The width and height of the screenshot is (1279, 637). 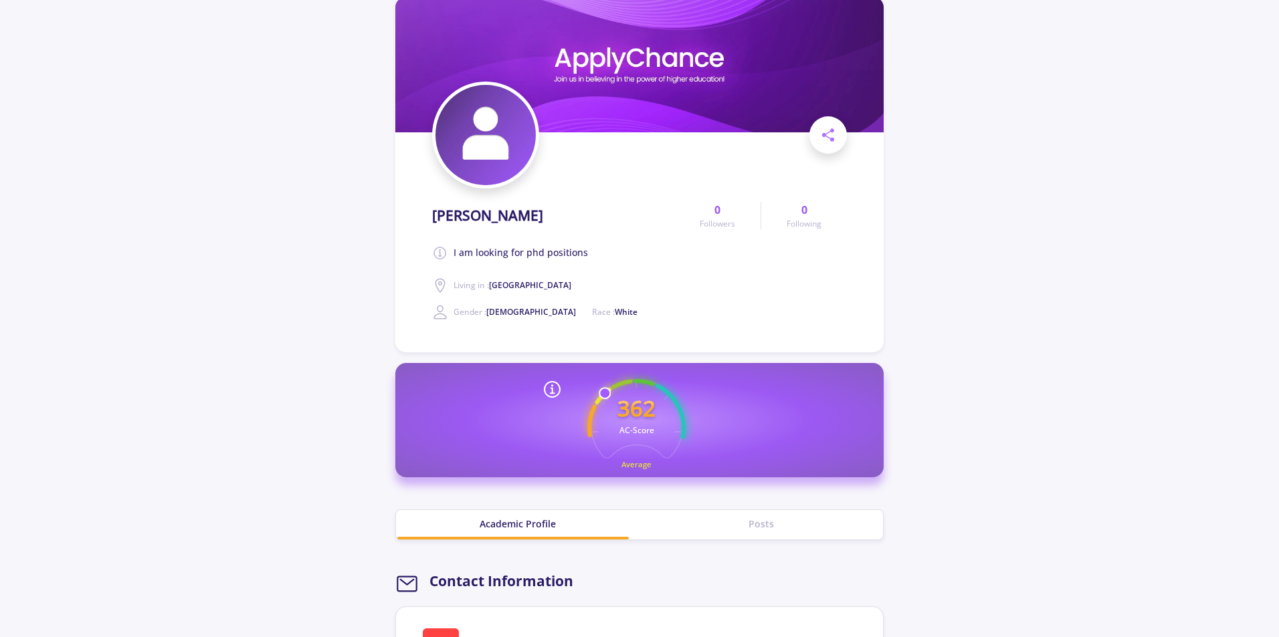 What do you see at coordinates (803, 216) in the screenshot?
I see `a: 0Following` at bounding box center [803, 216].